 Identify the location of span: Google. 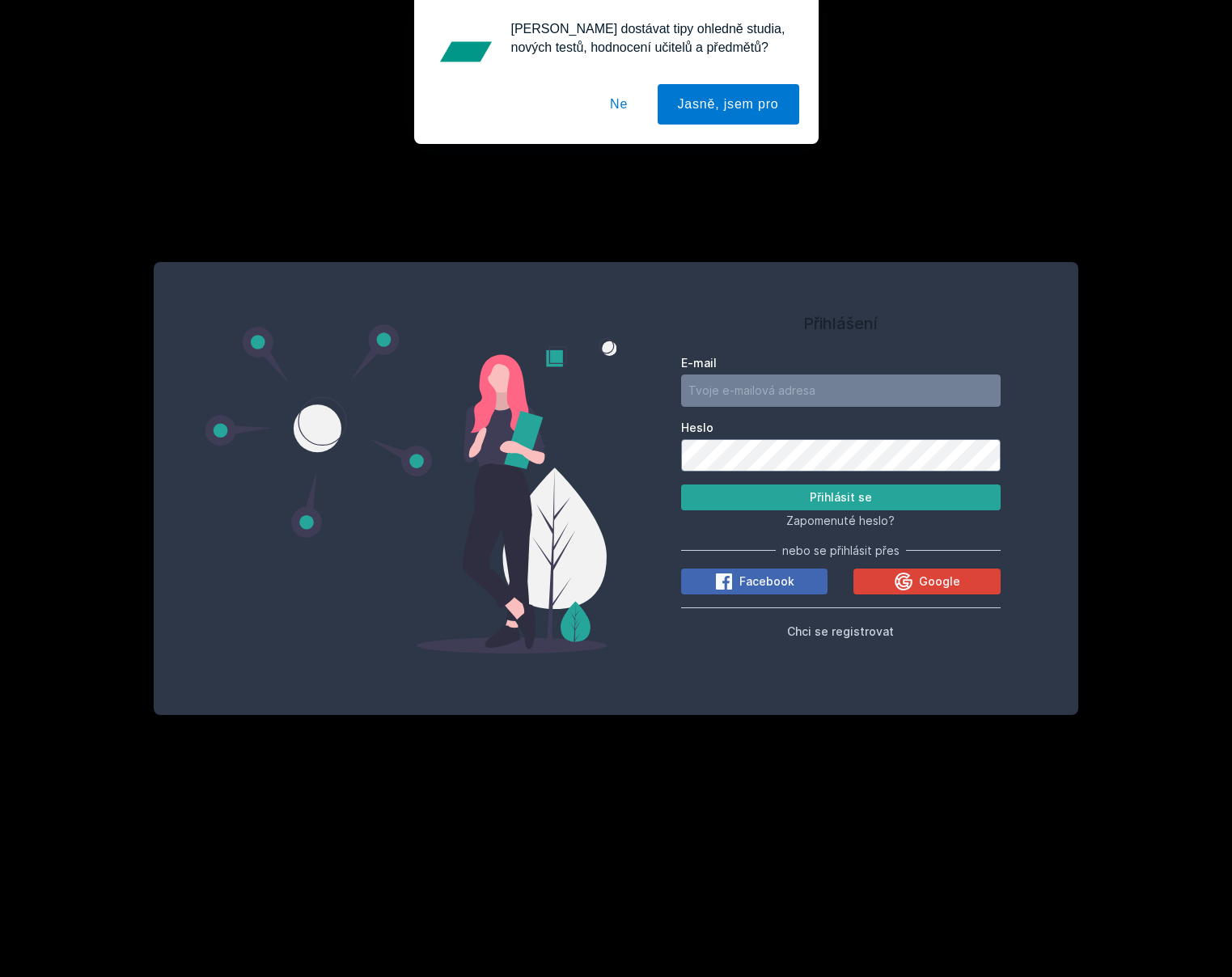
(940, 581).